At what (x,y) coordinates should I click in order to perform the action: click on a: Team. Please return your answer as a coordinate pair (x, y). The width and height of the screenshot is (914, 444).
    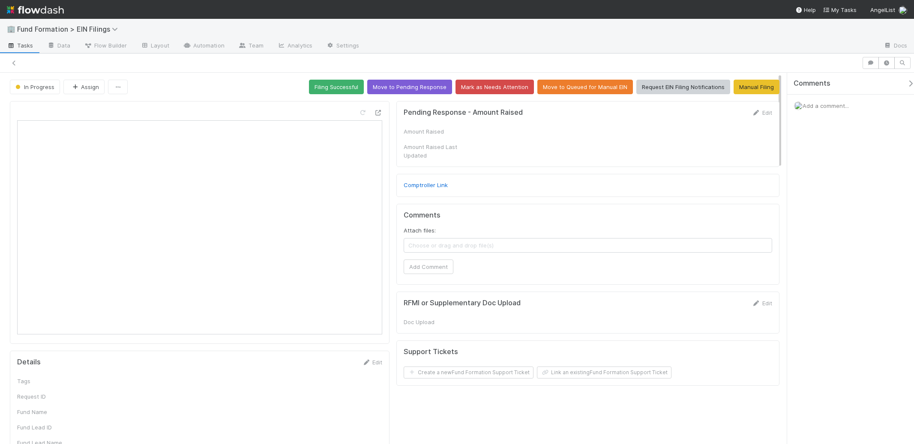
    Looking at the image, I should click on (251, 46).